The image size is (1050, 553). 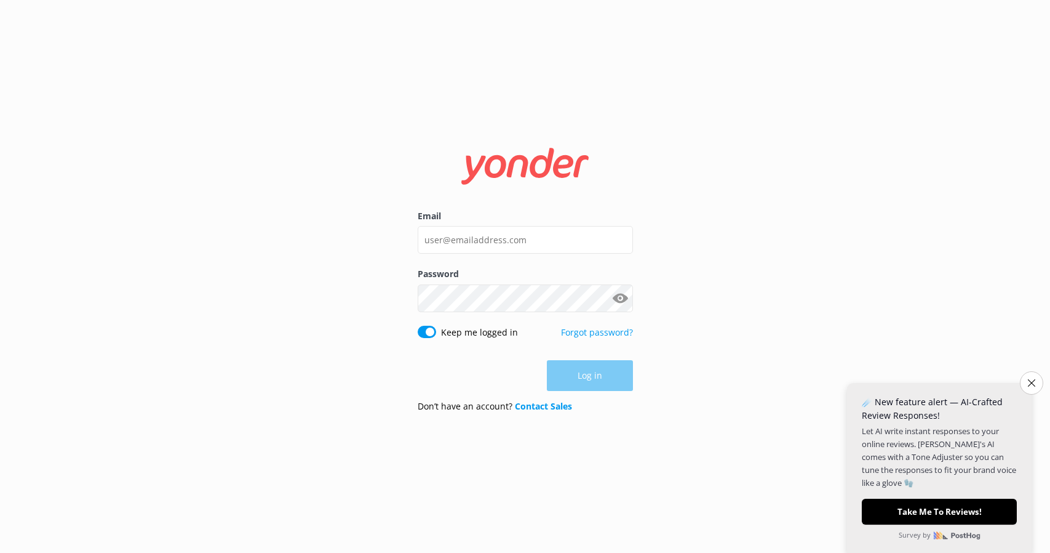 What do you see at coordinates (525, 274) in the screenshot?
I see `label: Password` at bounding box center [525, 274].